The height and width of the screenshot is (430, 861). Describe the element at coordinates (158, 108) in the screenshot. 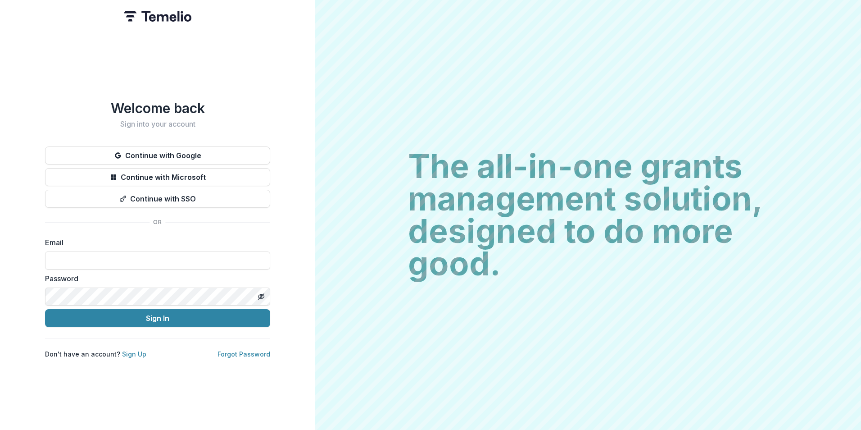

I see `h1: Welcome back` at that location.